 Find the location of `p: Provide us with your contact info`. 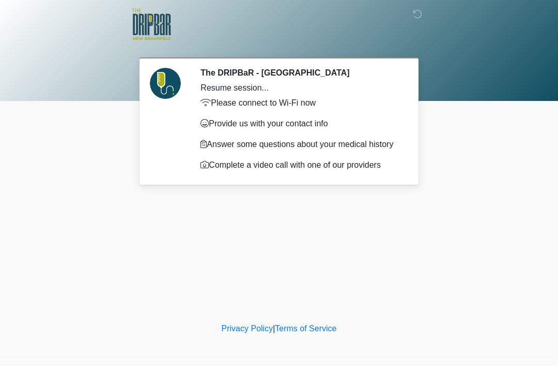

p: Provide us with your contact info is located at coordinates (300, 124).